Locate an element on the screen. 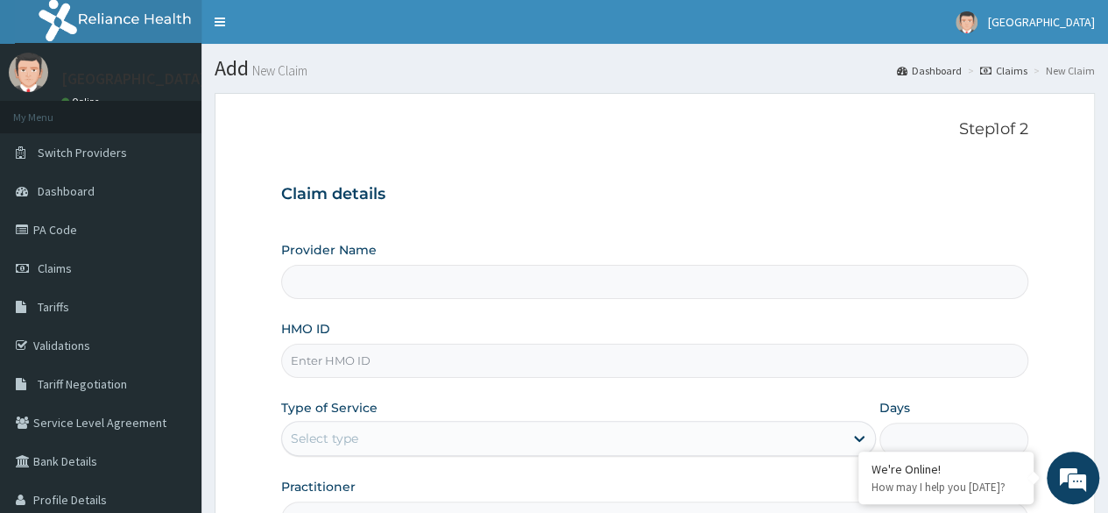  h1: Add is located at coordinates (654, 68).